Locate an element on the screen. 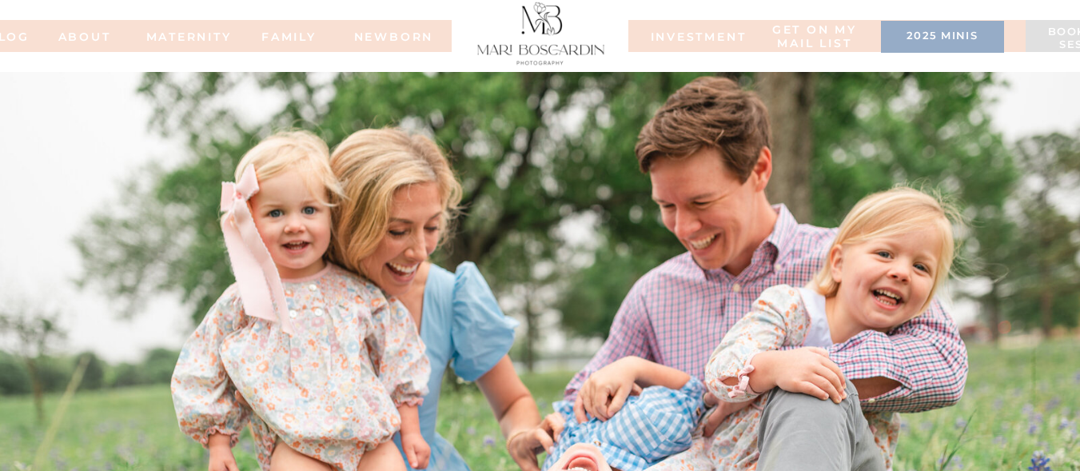 This screenshot has height=471, width=1080. a: NEWBORN is located at coordinates (394, 36).